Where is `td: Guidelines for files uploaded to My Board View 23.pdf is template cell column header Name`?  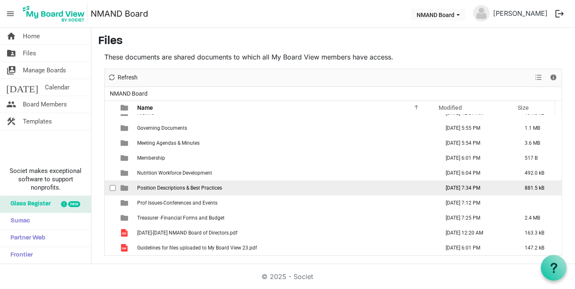
td: Guidelines for files uploaded to My Board View 23.pdf is template cell column header Name is located at coordinates (286, 248).